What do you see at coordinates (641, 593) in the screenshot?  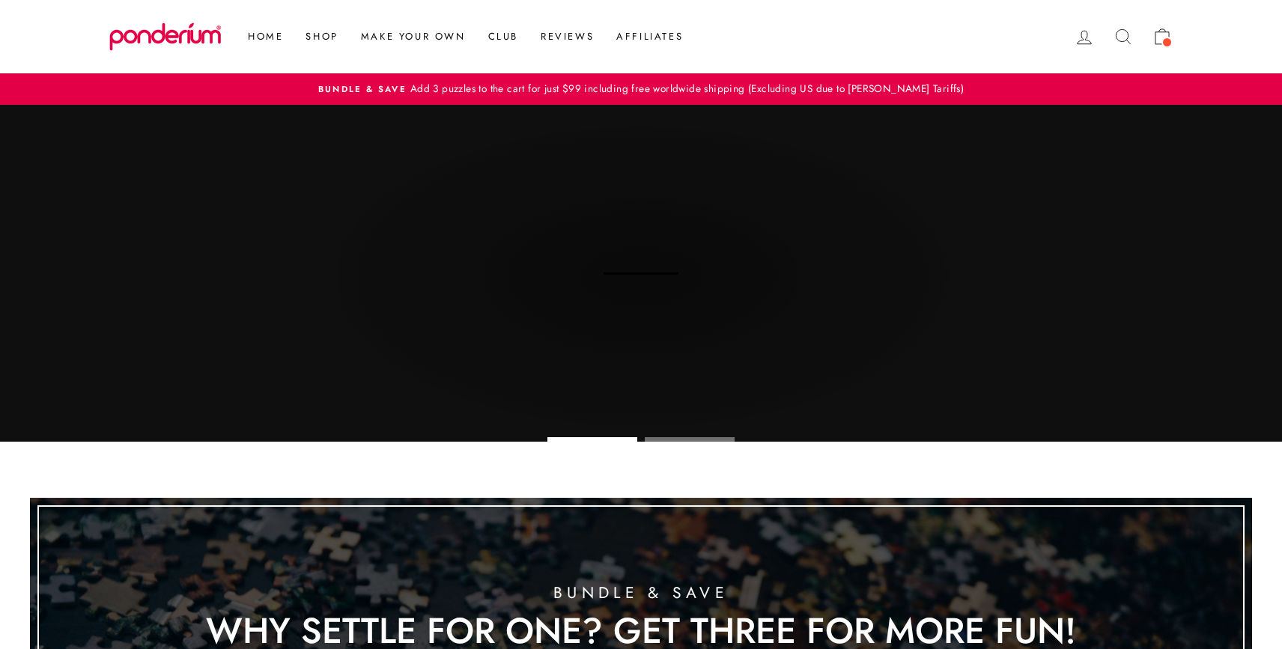 I see `div: Bundle & Save` at bounding box center [641, 593].